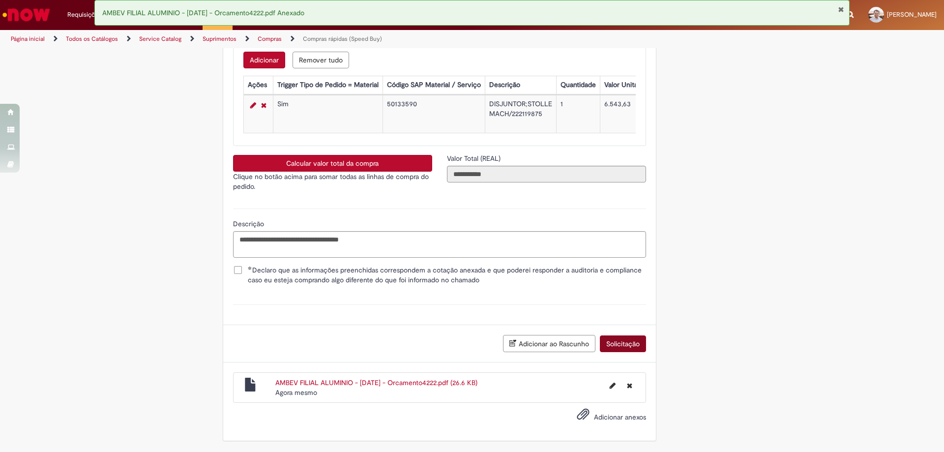 This screenshot has height=452, width=944. Describe the element at coordinates (333, 182) in the screenshot. I see `p: Clique no botão acima para somar todas as linhas de compra do pedido.` at that location.